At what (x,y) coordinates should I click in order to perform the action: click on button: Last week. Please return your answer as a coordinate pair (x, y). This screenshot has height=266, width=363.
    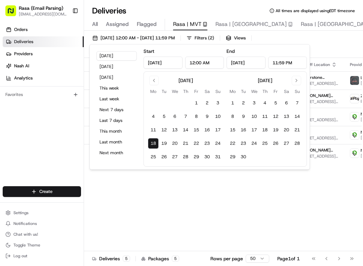
    Looking at the image, I should click on (117, 99).